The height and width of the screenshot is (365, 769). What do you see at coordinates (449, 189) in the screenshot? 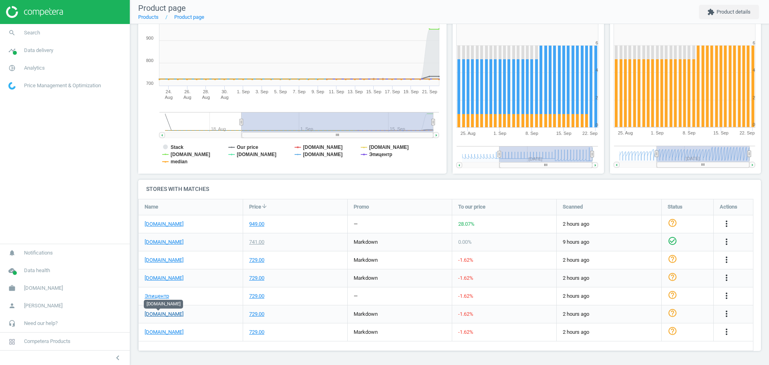
I see `h4: Stores with matches` at bounding box center [449, 189].